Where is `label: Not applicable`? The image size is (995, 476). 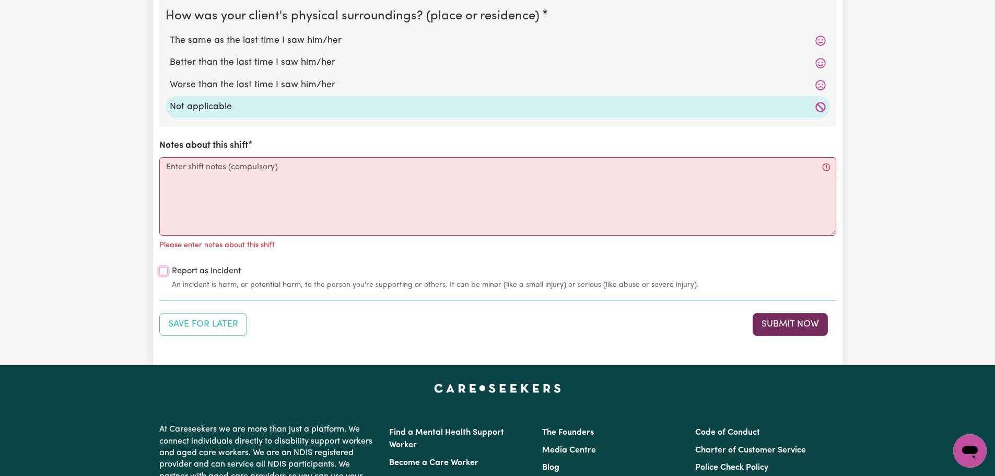
label: Not applicable is located at coordinates (498, 107).